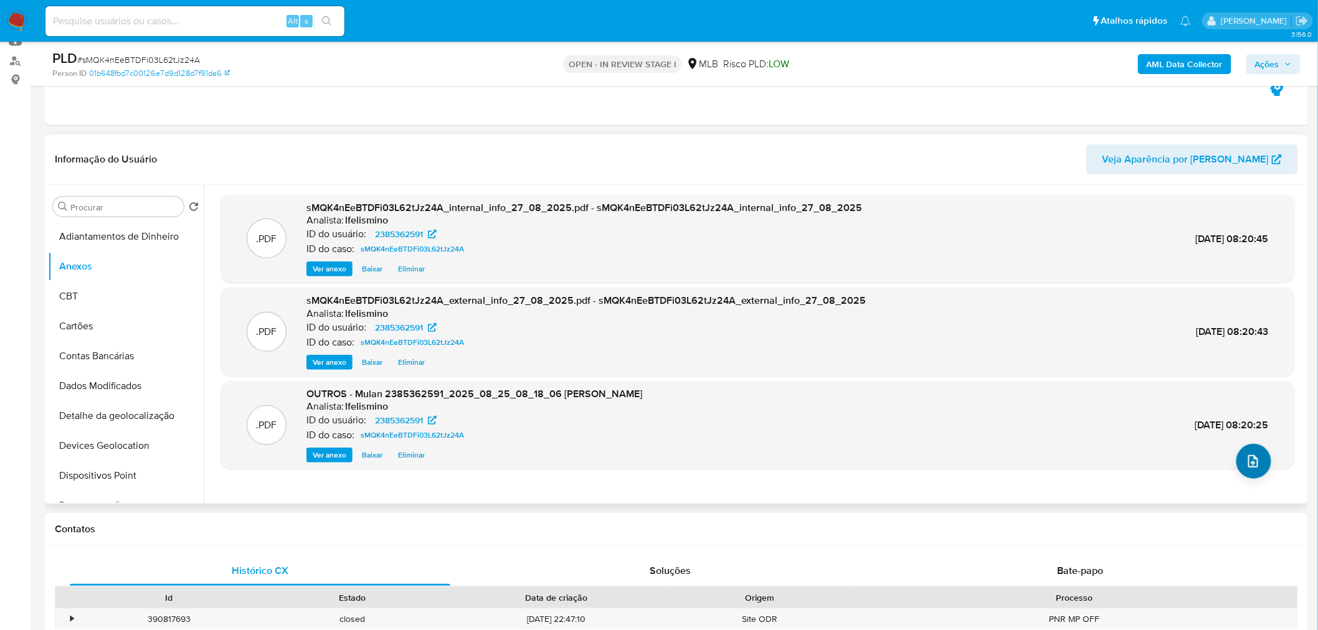 The width and height of the screenshot is (1318, 630). Describe the element at coordinates (1184, 64) in the screenshot. I see `b: AML Data Collector` at that location.